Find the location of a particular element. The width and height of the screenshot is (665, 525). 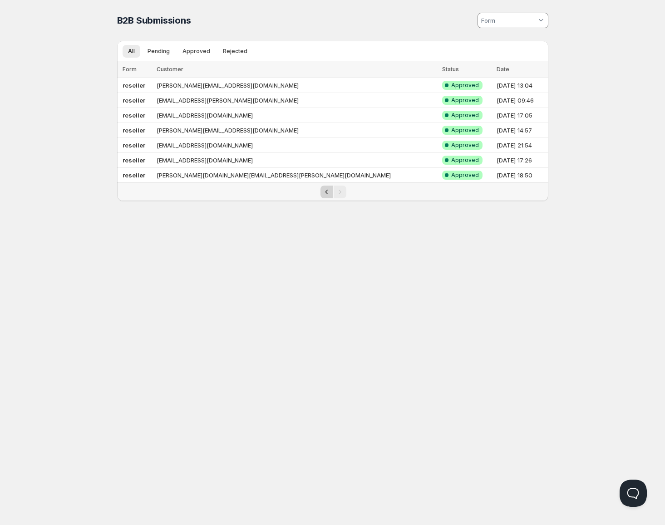

span: Pending is located at coordinates (158, 51).